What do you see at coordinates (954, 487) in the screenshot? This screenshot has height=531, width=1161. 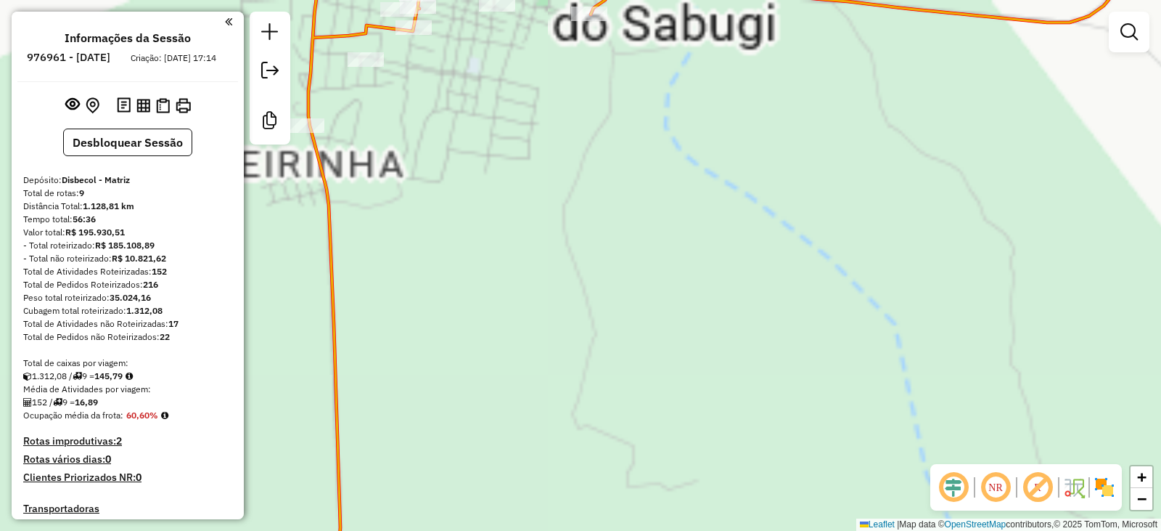 I see `span: Ocultar deslocamento` at bounding box center [954, 487].